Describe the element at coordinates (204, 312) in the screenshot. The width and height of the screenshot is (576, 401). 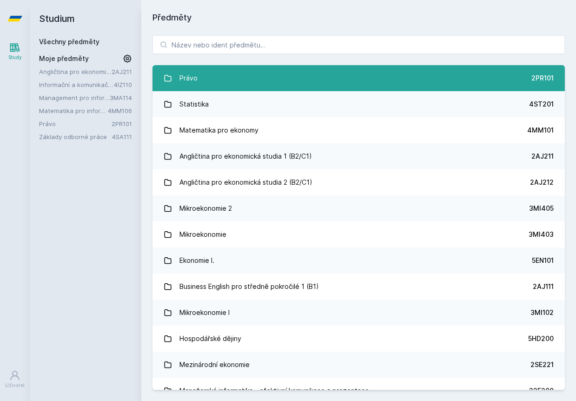
I see `div: Mikroekonomie I` at that location.